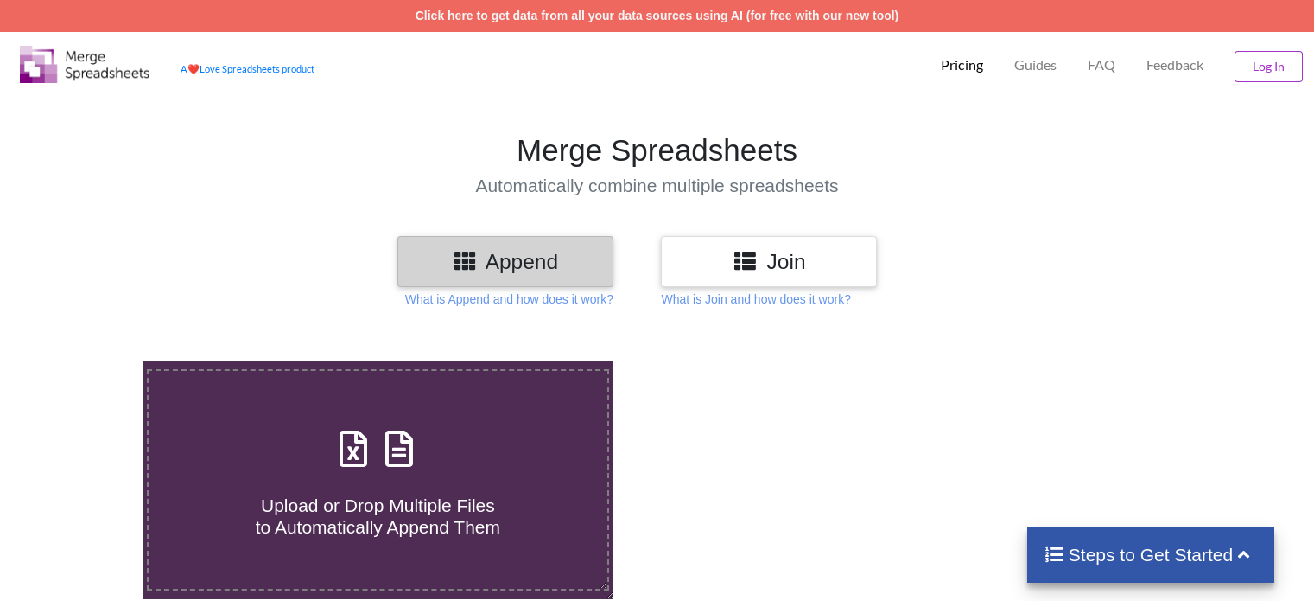 Image resolution: width=1314 pixels, height=601 pixels. I want to click on h4: Steps to Get Started, so click(1151, 554).